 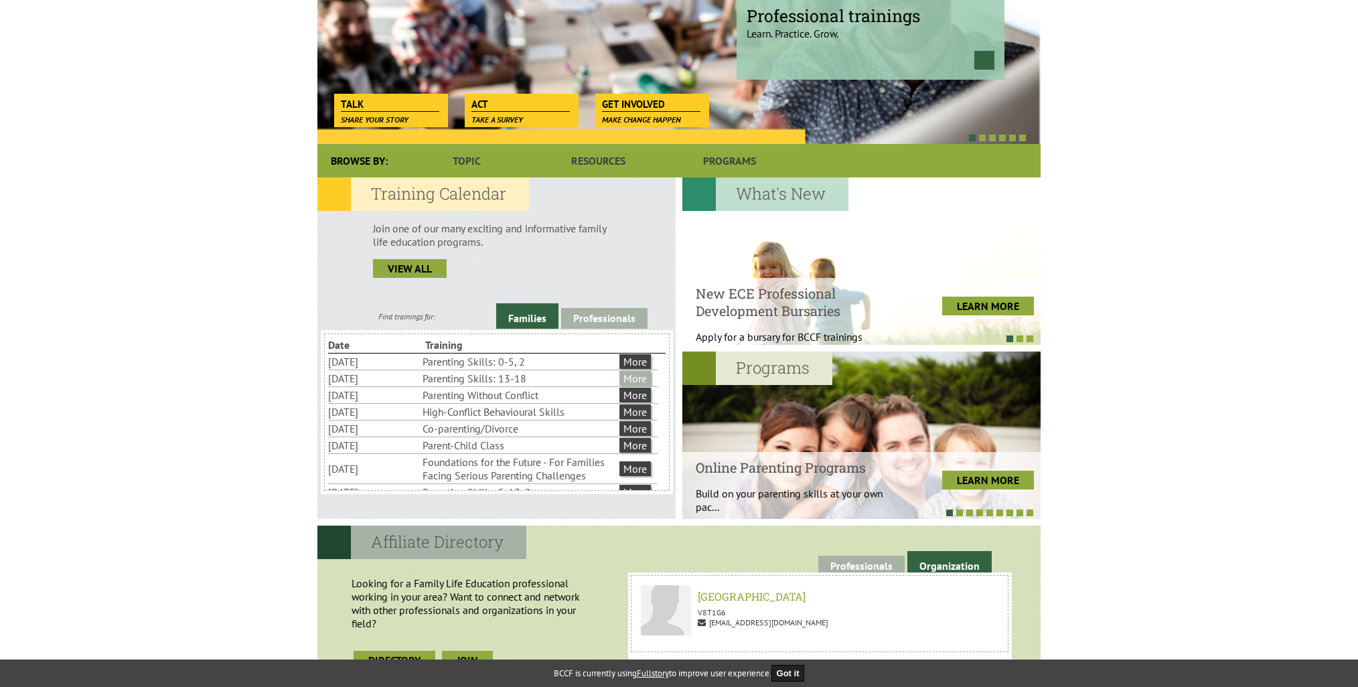 I want to click on span: Professional trainings, so click(x=871, y=15).